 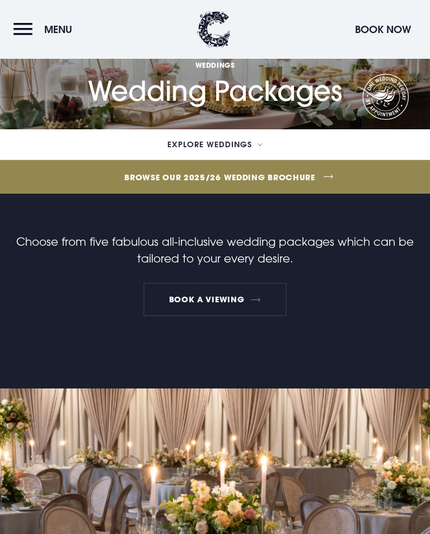 What do you see at coordinates (58, 29) in the screenshot?
I see `span: Menu` at bounding box center [58, 29].